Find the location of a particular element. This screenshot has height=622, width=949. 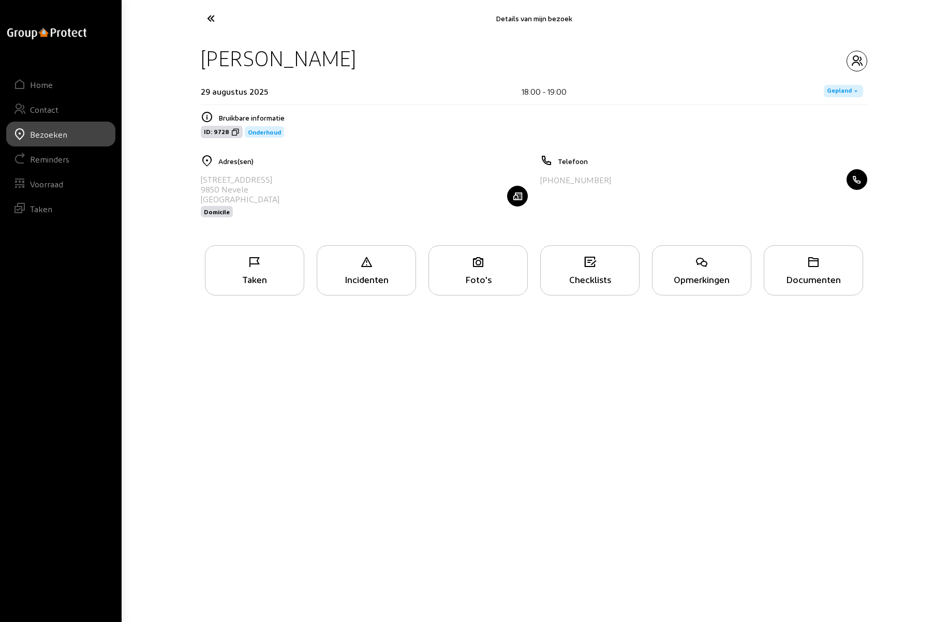

h5: Bruikbare informatie is located at coordinates (543, 117).